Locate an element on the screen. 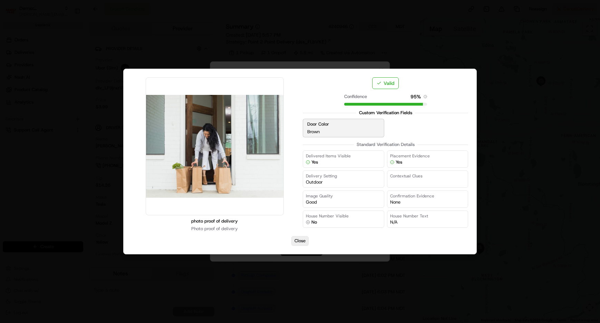  p: photo proof of delivery is located at coordinates (214, 221).